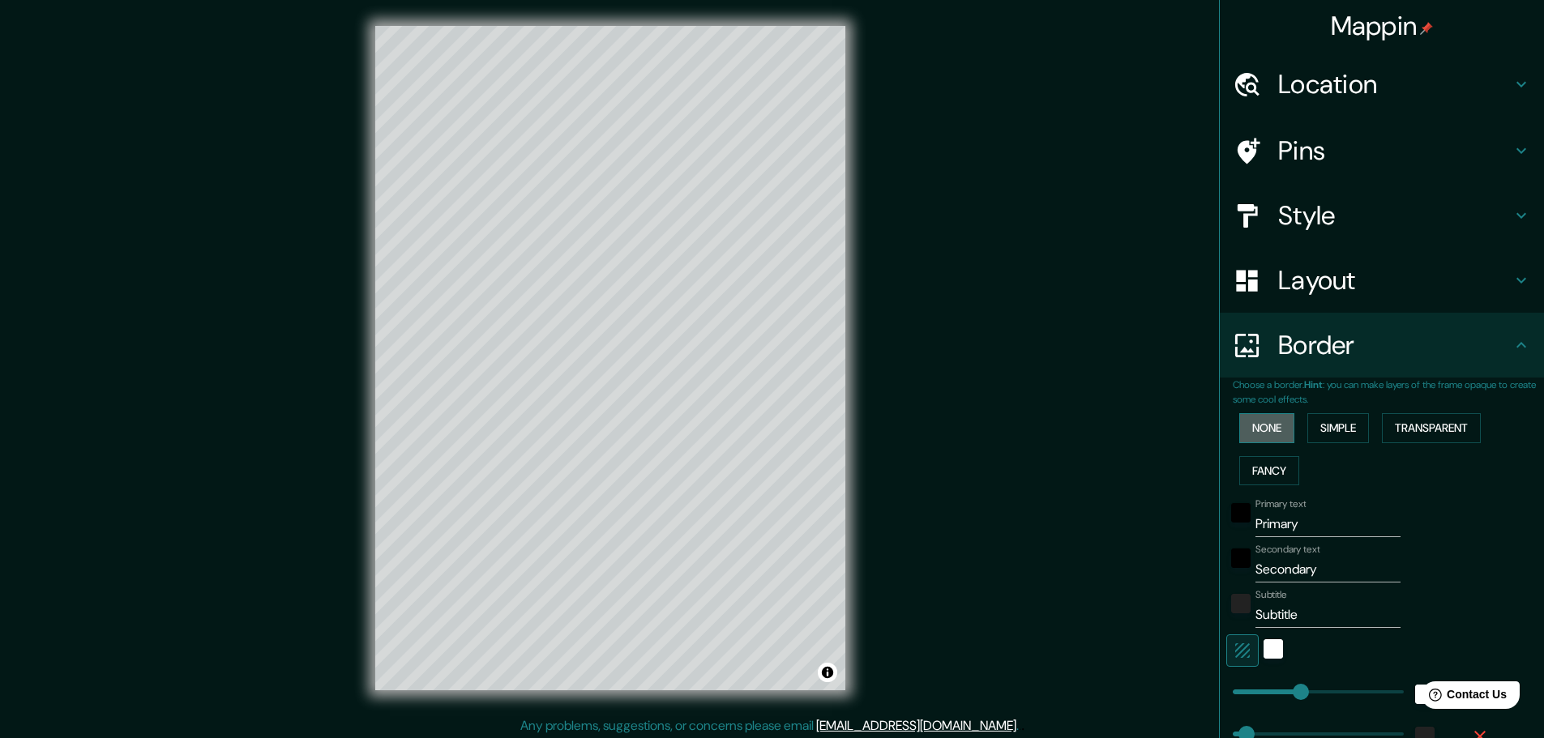 This screenshot has width=1544, height=738. What do you see at coordinates (1395, 280) in the screenshot?
I see `h4: Layout` at bounding box center [1395, 280].